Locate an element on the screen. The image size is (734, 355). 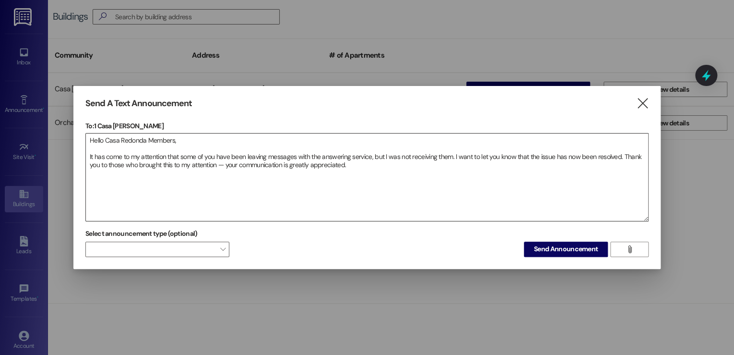
label: Select announcement type (optional) is located at coordinates (142, 233).